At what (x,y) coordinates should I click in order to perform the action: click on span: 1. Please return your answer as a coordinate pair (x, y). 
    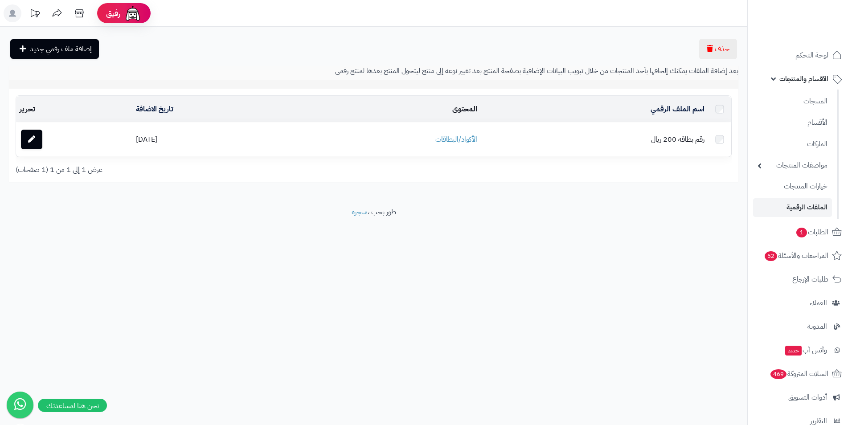
    Looking at the image, I should click on (802, 232).